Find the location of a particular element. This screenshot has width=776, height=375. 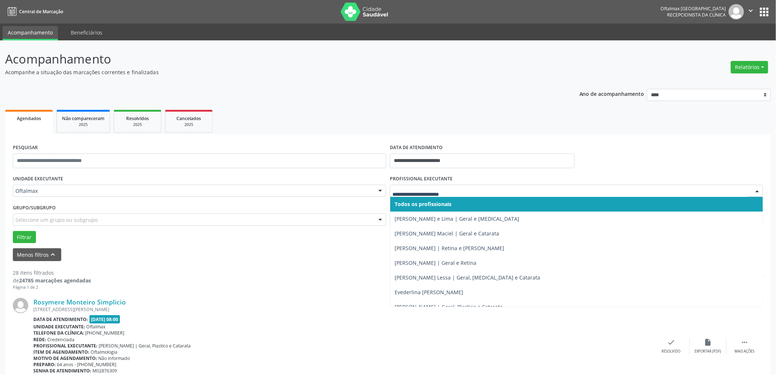

button: Menos filtroskeyboard_arrow_up is located at coordinates (37, 254).